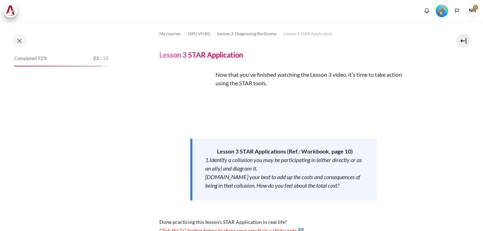 This screenshot has height=231, width=483. Describe the element at coordinates (457, 11) in the screenshot. I see `button: Languages` at that location.